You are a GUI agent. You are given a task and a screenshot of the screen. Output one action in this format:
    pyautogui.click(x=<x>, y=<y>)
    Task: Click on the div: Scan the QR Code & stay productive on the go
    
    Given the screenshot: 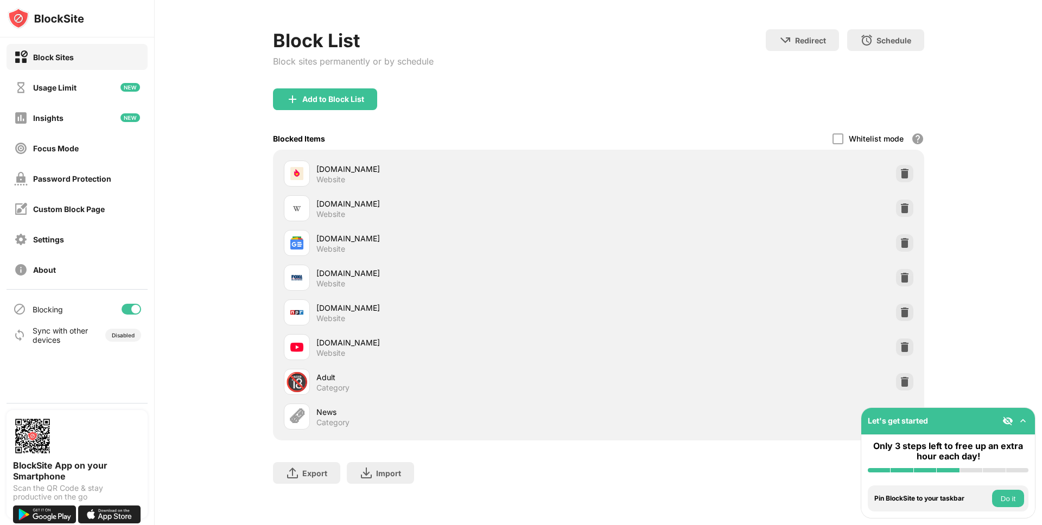 What is the action you would take?
    pyautogui.click(x=77, y=493)
    